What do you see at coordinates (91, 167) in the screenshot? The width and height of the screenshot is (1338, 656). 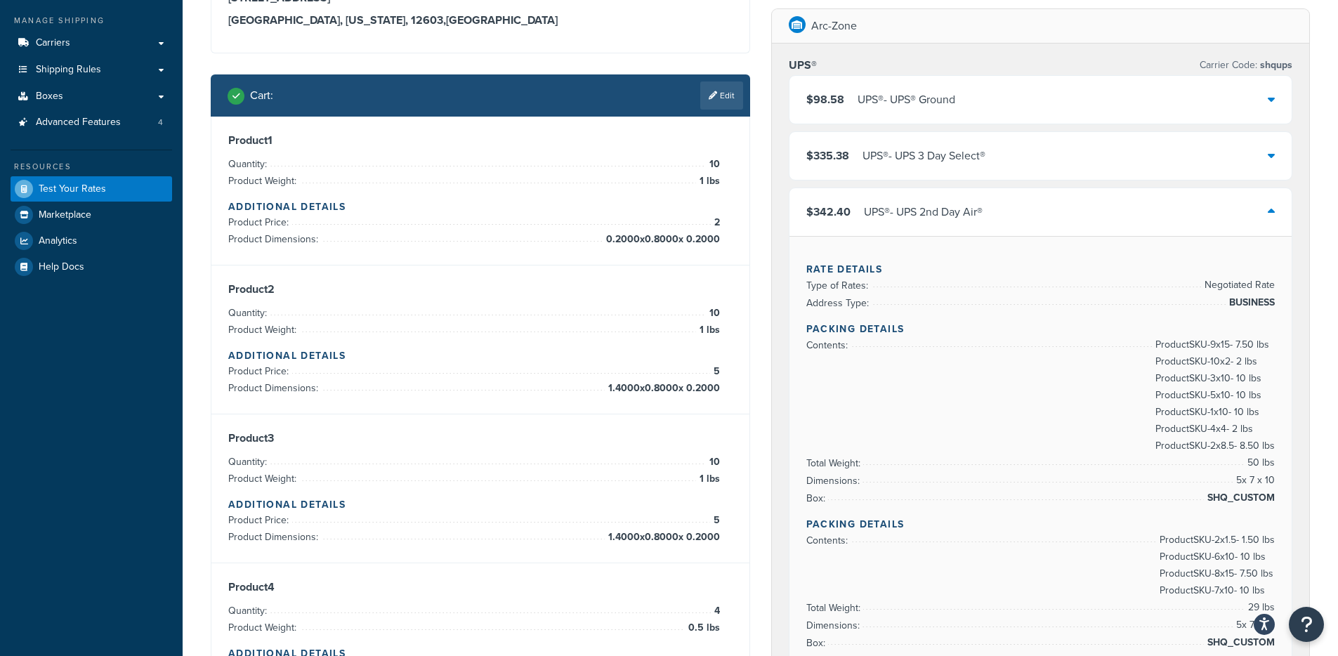 I see `div: Resources` at bounding box center [91, 167].